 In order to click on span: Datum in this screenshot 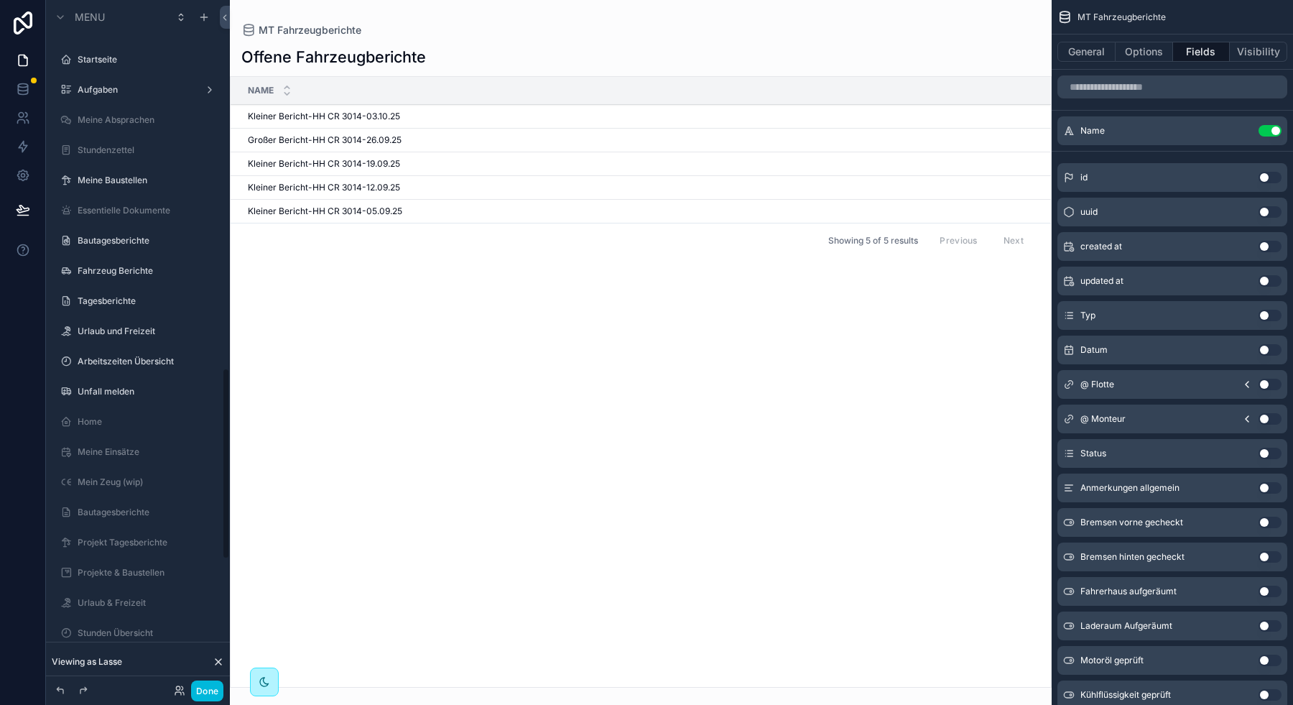, I will do `click(1094, 350)`.